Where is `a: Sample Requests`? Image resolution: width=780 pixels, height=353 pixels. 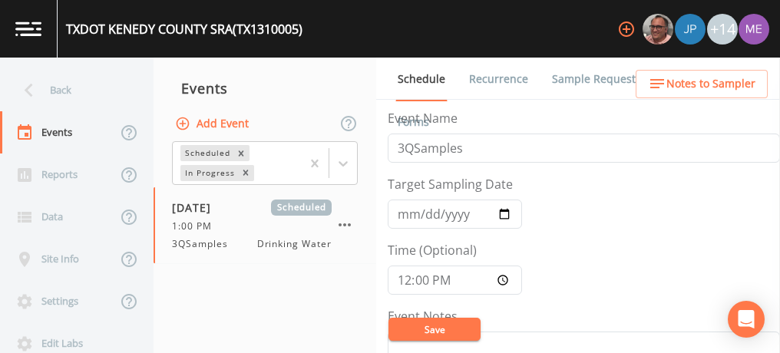 a: Sample Requests is located at coordinates (597, 79).